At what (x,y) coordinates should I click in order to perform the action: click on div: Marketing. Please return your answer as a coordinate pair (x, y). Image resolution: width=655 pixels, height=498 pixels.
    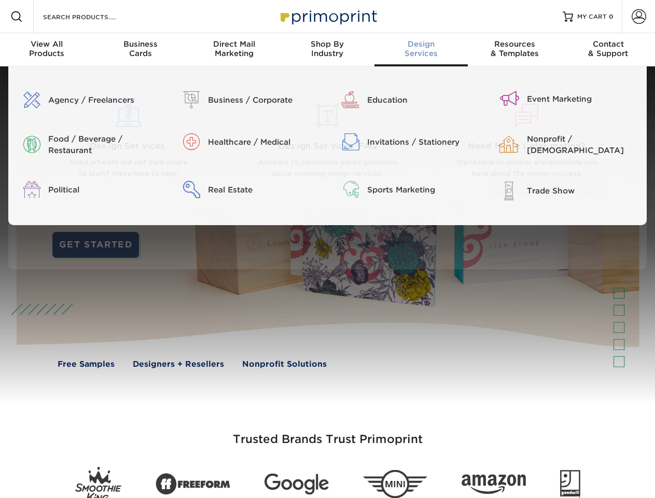
    Looking at the image, I should click on (234, 49).